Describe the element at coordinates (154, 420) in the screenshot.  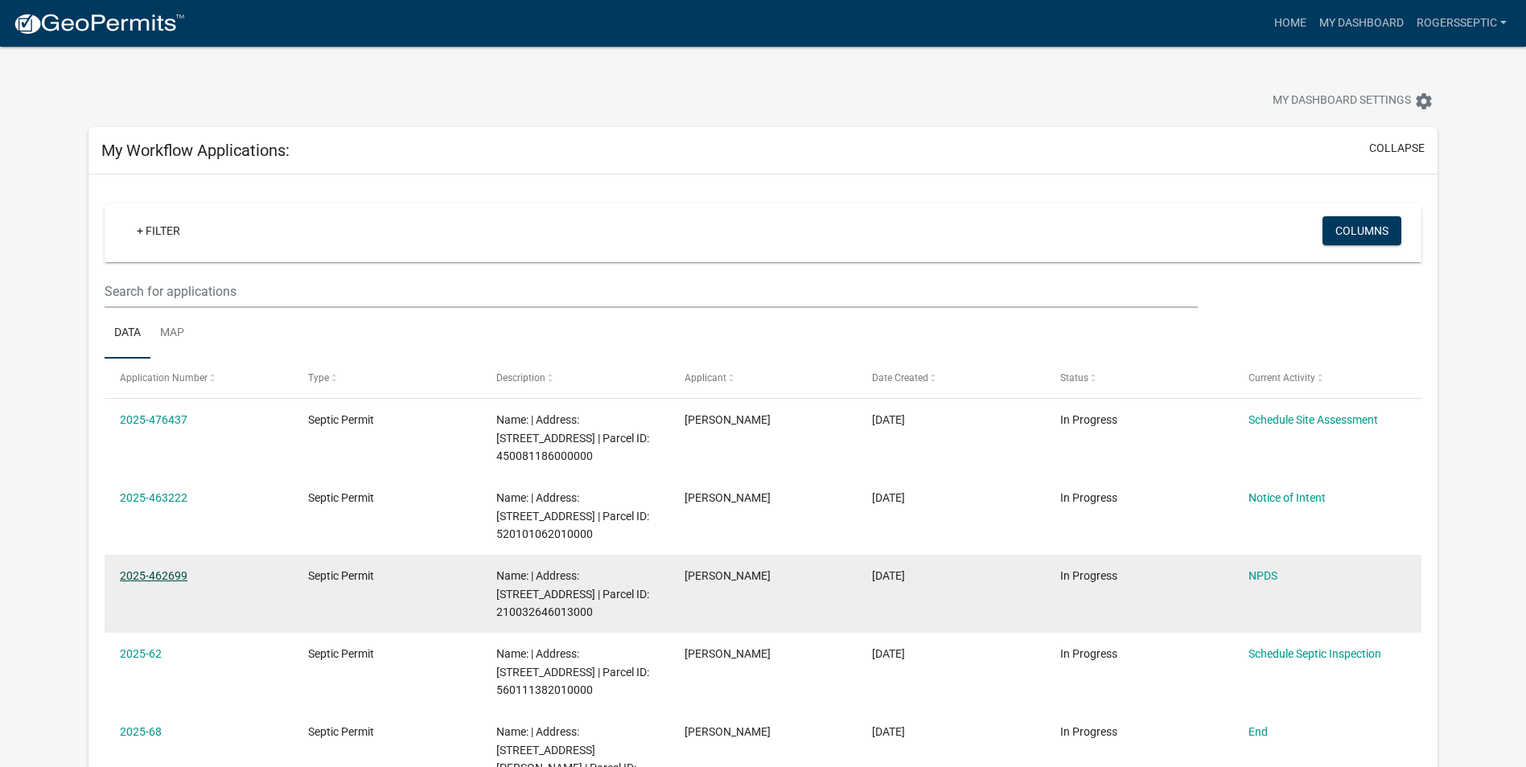
I see `a: 2025-476437` at that location.